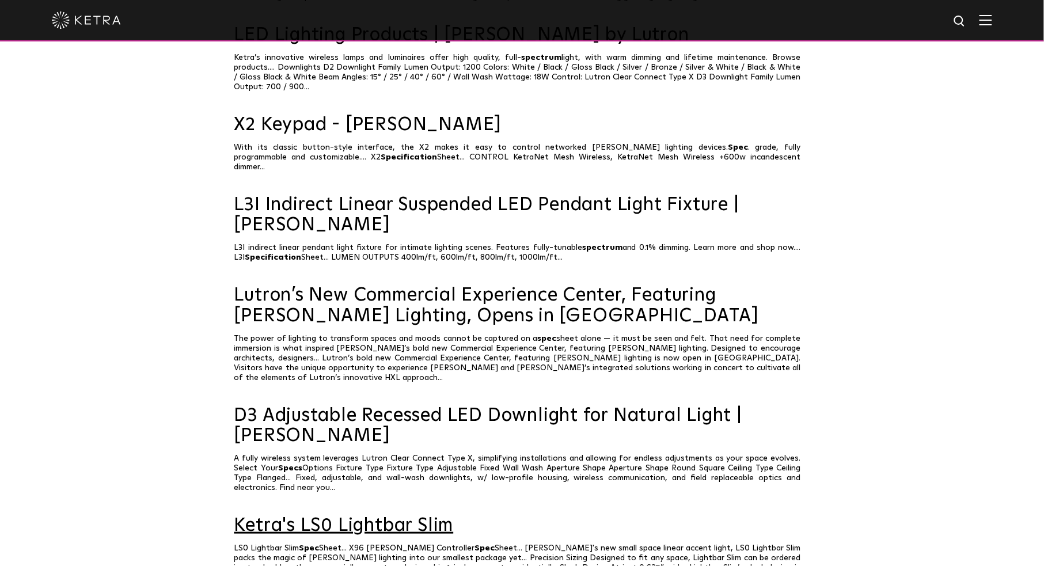 This screenshot has width=1044, height=566. I want to click on p: The power of lighting to transform spaces and moods cannot be captured on a sheet alone — it must..., so click(522, 358).